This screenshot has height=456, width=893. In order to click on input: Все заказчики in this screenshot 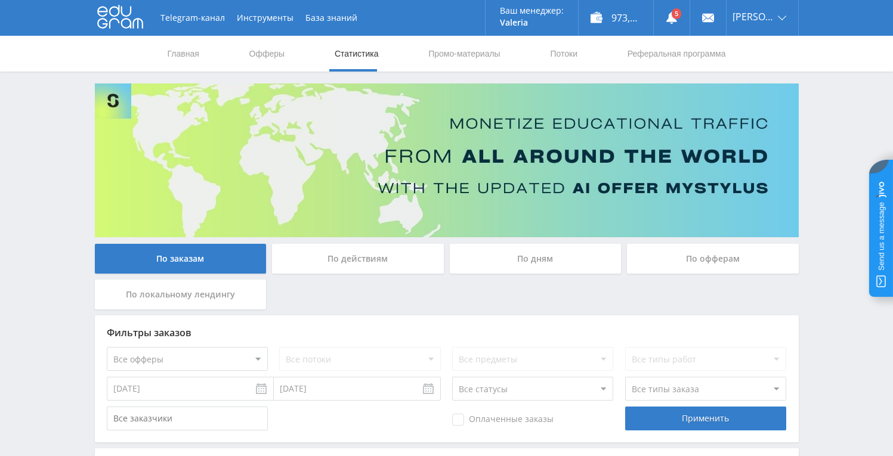, I will do `click(187, 419)`.